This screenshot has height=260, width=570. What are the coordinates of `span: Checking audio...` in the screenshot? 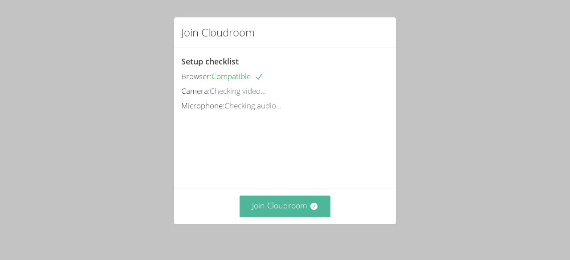 It's located at (253, 105).